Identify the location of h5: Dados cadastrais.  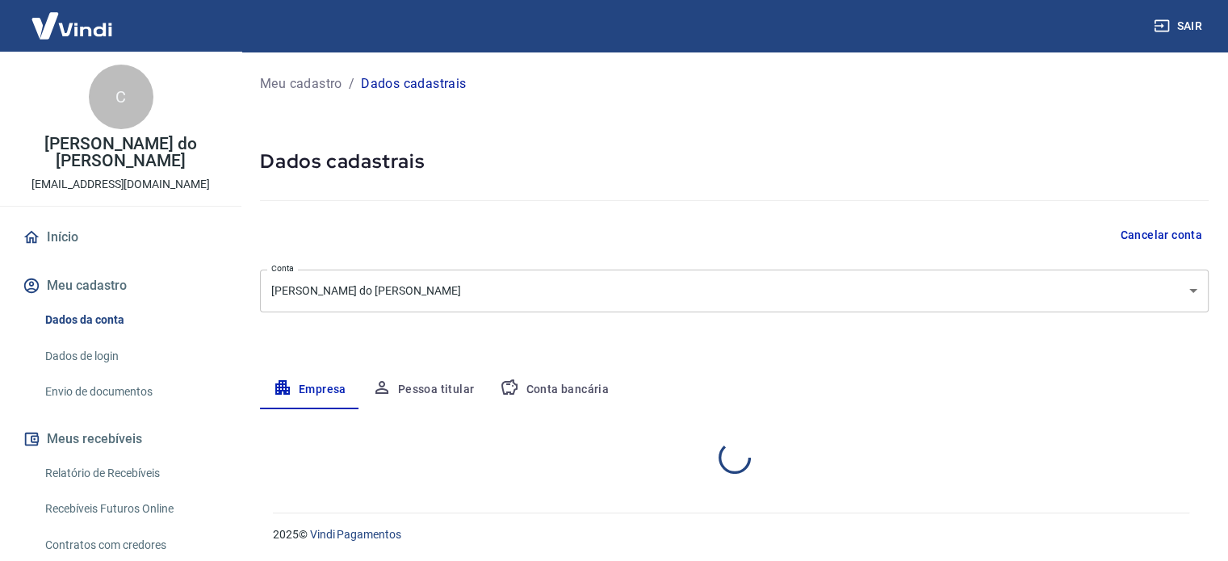
(734, 161).